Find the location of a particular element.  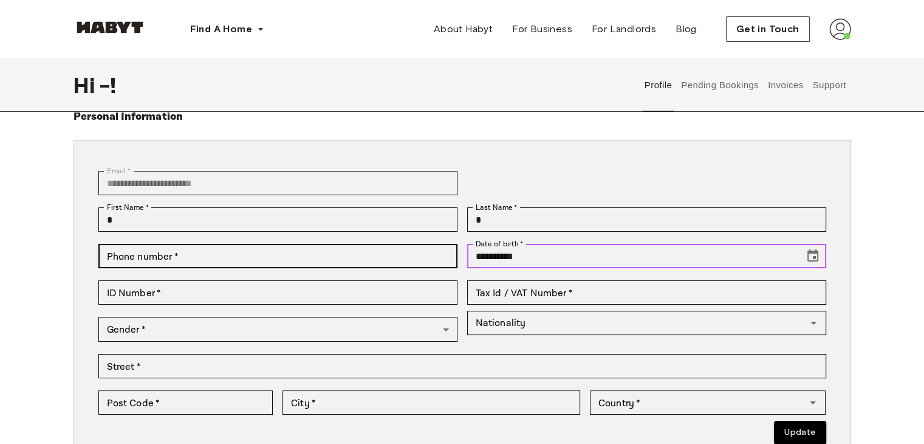

button: Get in Touch is located at coordinates (768, 29).